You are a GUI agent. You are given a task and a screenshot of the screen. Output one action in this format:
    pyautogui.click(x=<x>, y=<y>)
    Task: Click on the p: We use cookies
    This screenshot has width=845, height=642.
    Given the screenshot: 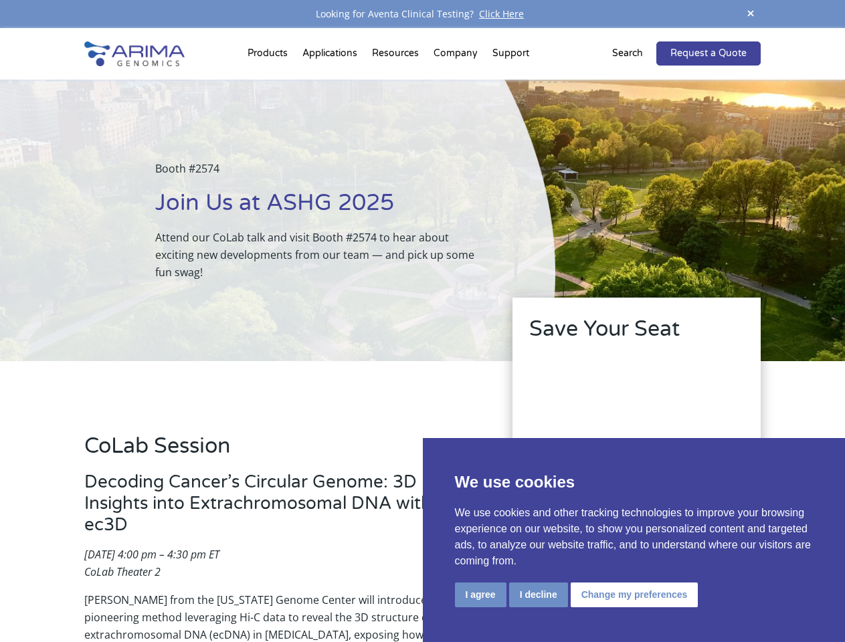 What is the action you would take?
    pyautogui.click(x=634, y=482)
    